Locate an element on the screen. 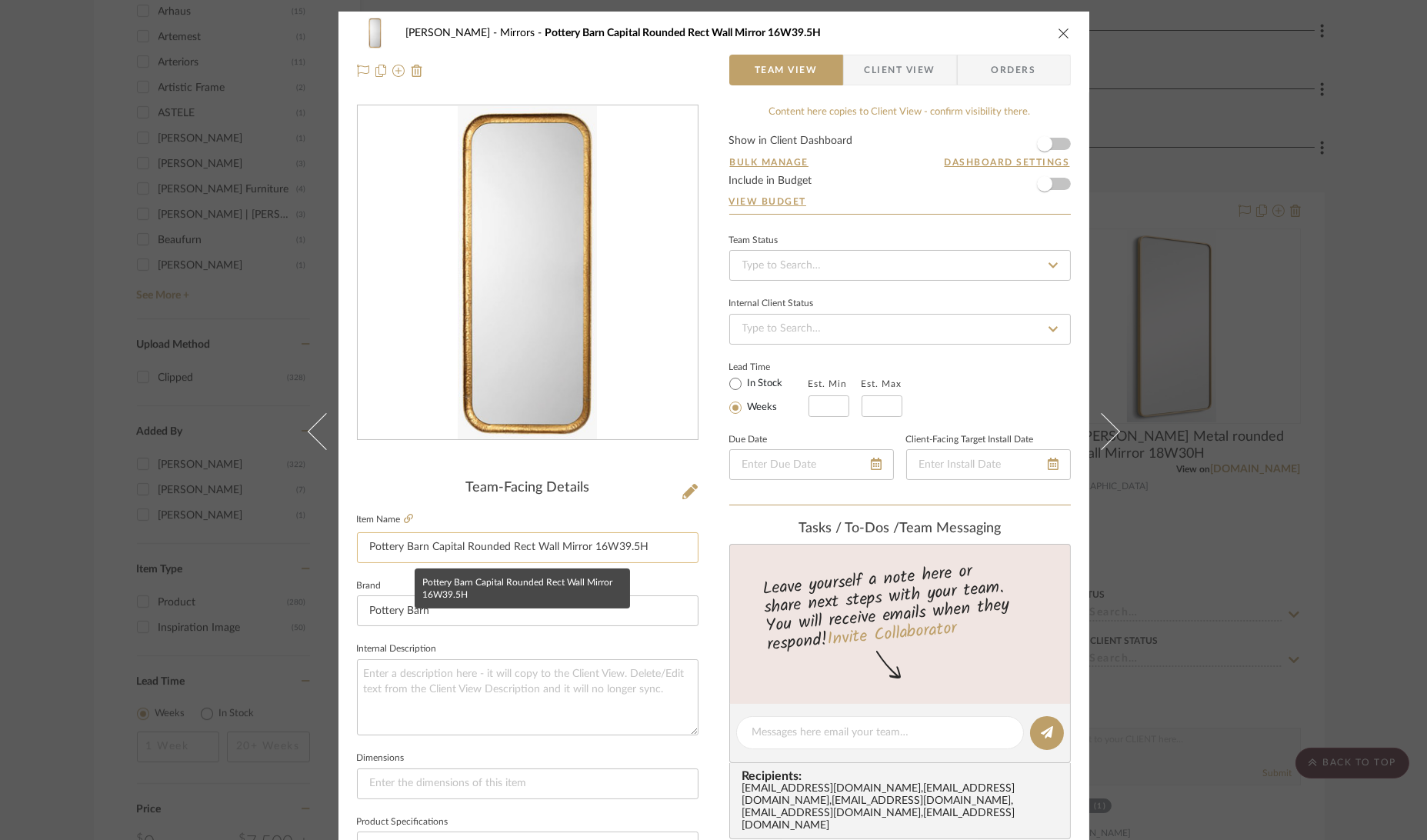 The height and width of the screenshot is (840, 1427). span: Mirrors is located at coordinates (523, 33).